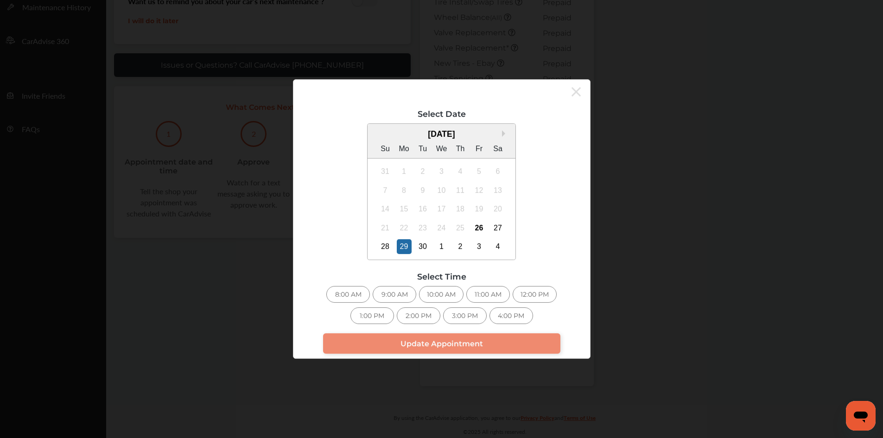 Image resolution: width=883 pixels, height=438 pixels. I want to click on div: Not available Thursday, September 25th, 2025, so click(460, 228).